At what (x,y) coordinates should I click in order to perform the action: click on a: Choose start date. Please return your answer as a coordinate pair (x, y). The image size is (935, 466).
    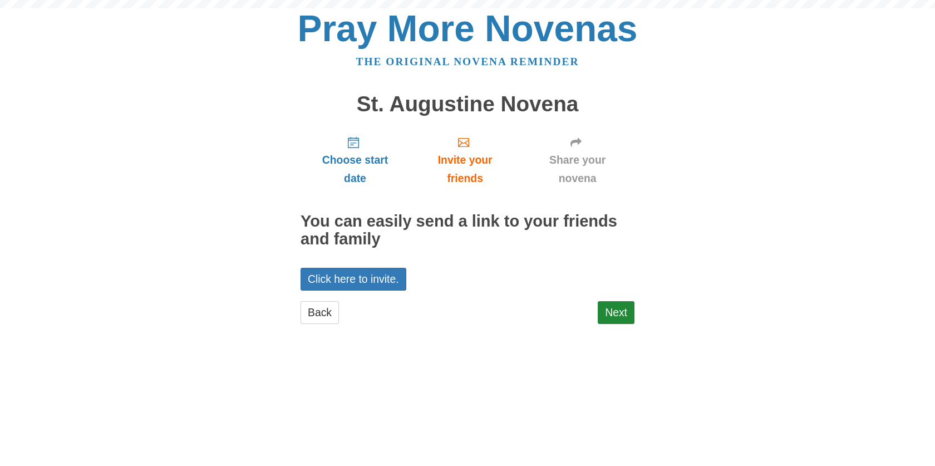
    Looking at the image, I should click on (355, 160).